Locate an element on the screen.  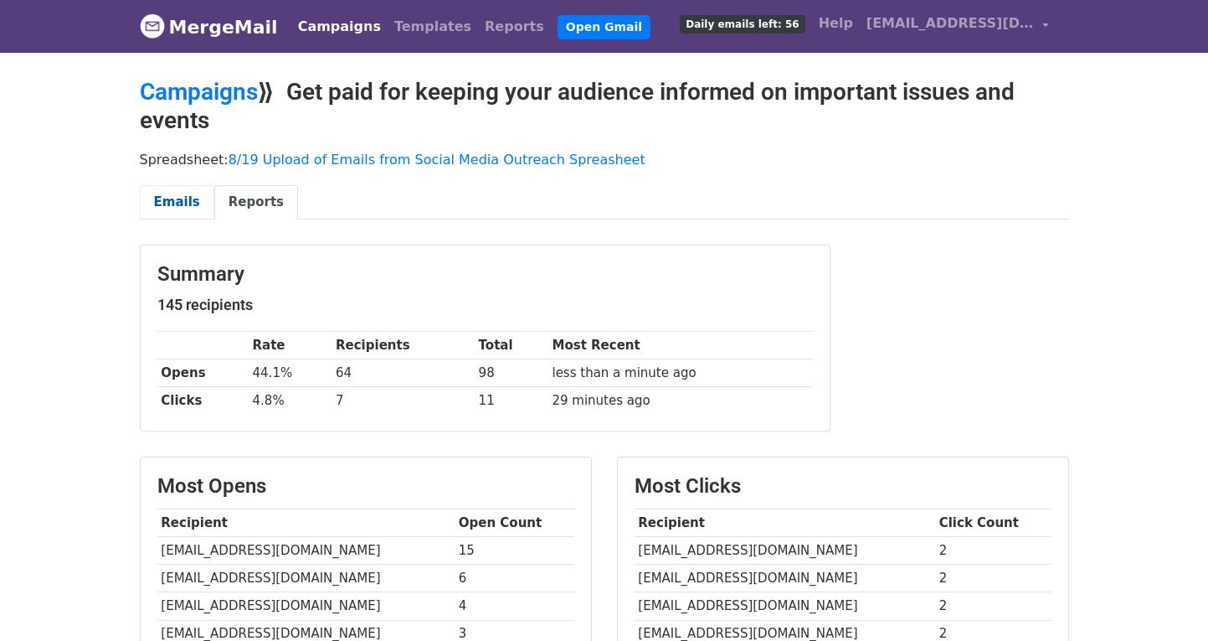
a: Daily emails left: 56 is located at coordinates (742, 23).